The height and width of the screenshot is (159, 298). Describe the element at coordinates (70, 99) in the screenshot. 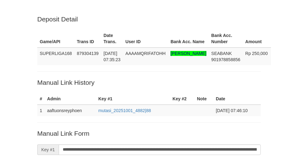

I see `th: Admin` at that location.